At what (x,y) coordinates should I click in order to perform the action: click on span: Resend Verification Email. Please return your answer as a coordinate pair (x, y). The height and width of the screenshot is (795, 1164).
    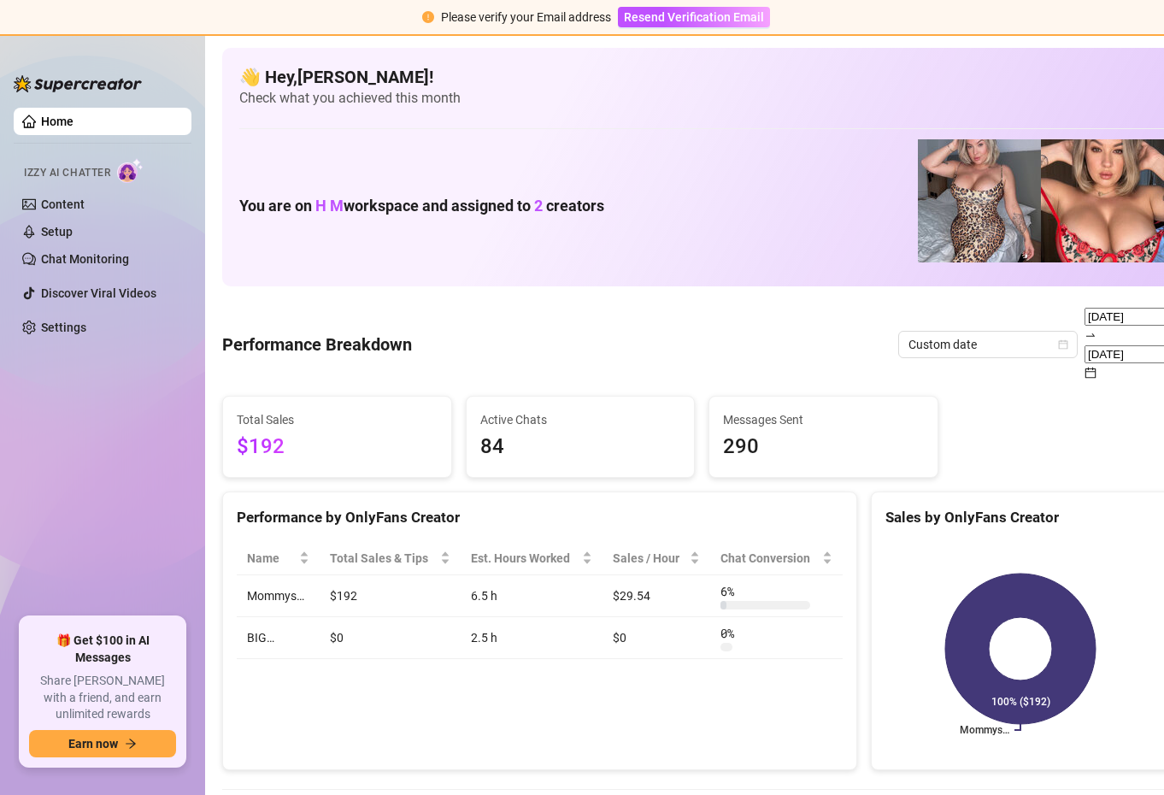
    Looking at the image, I should click on (694, 17).